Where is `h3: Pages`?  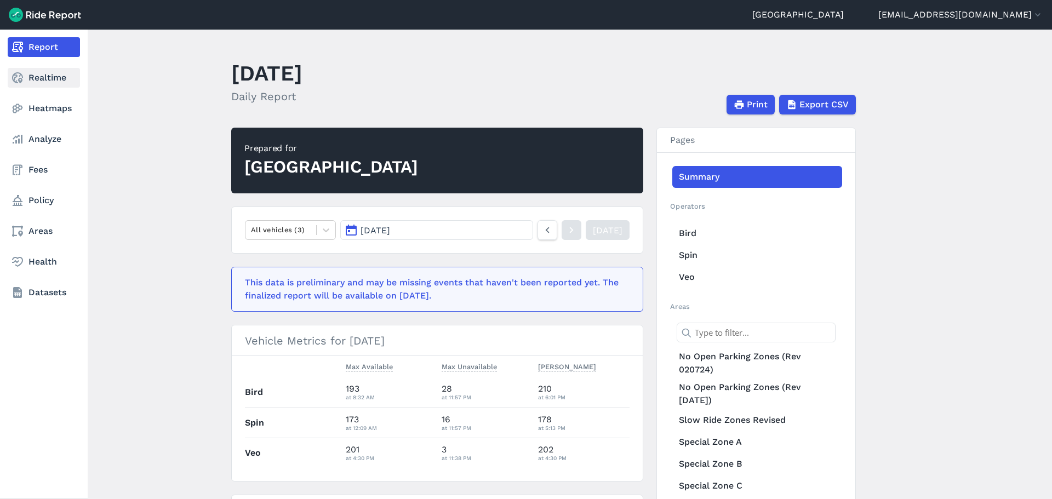 h3: Pages is located at coordinates (756, 140).